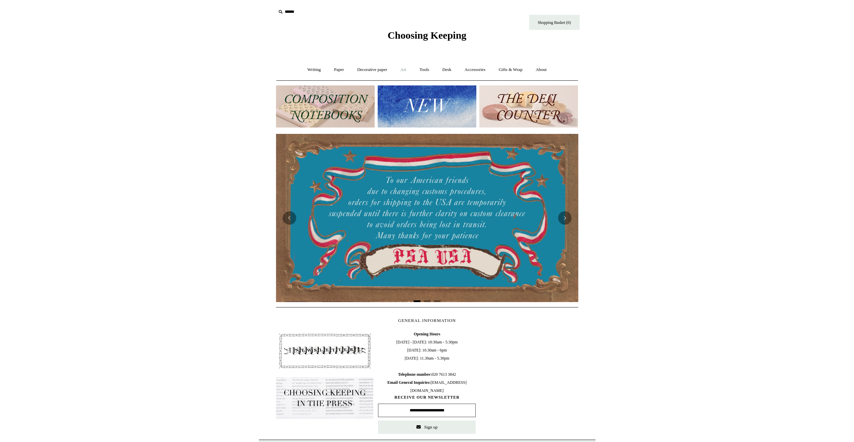  I want to click on button: Next, so click(565, 218).